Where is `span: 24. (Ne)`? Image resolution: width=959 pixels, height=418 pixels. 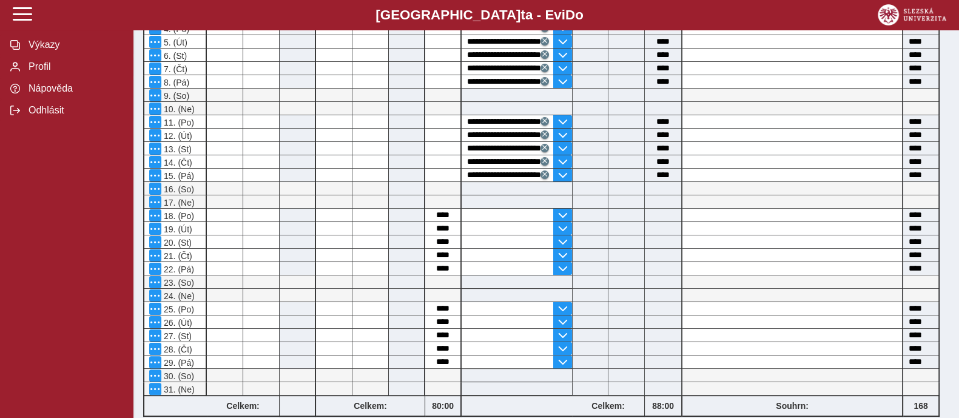
span: 24. (Ne) is located at coordinates (178, 296).